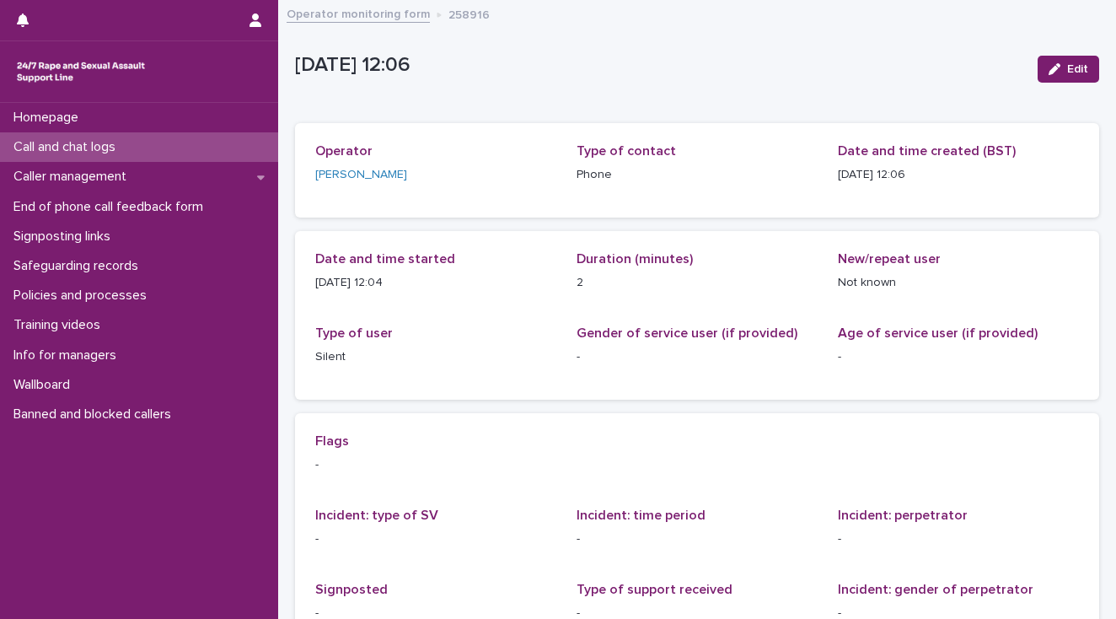 The image size is (1116, 619). Describe the element at coordinates (67, 147) in the screenshot. I see `p: Call and chat logs` at that location.